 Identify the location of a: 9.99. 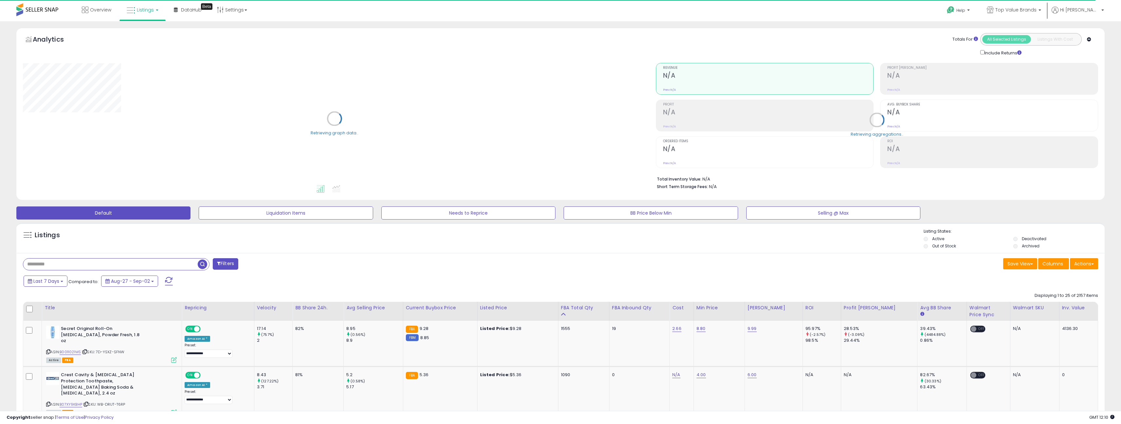
(752, 328).